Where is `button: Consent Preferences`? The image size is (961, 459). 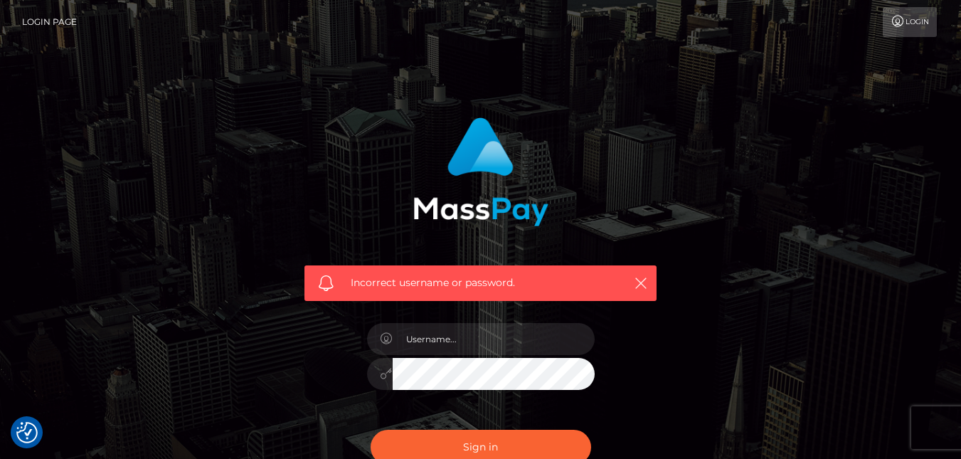 button: Consent Preferences is located at coordinates (27, 433).